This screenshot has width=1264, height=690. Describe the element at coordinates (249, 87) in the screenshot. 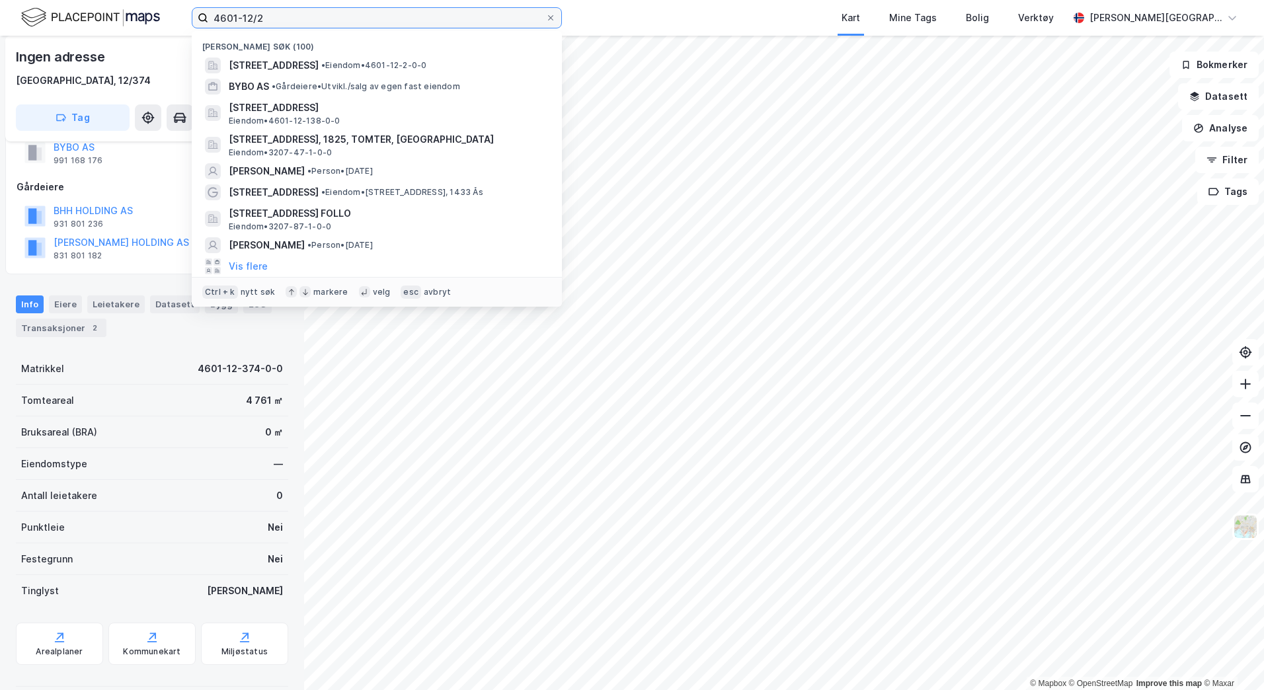

I see `span: BYBO AS` at that location.